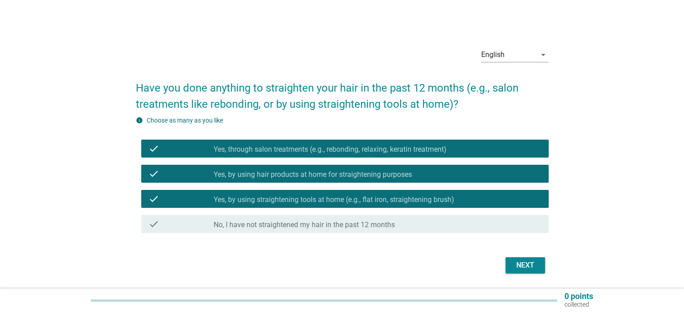 The width and height of the screenshot is (684, 312). Describe the element at coordinates (139, 120) in the screenshot. I see `i: info` at that location.